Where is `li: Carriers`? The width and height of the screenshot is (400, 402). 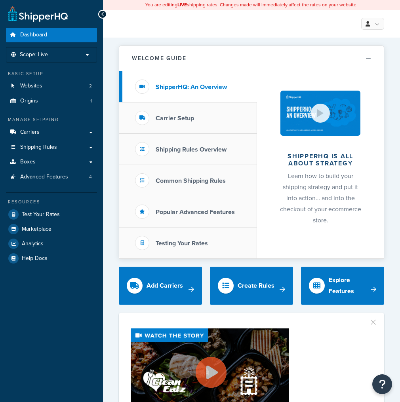 li: Carriers is located at coordinates (51, 132).